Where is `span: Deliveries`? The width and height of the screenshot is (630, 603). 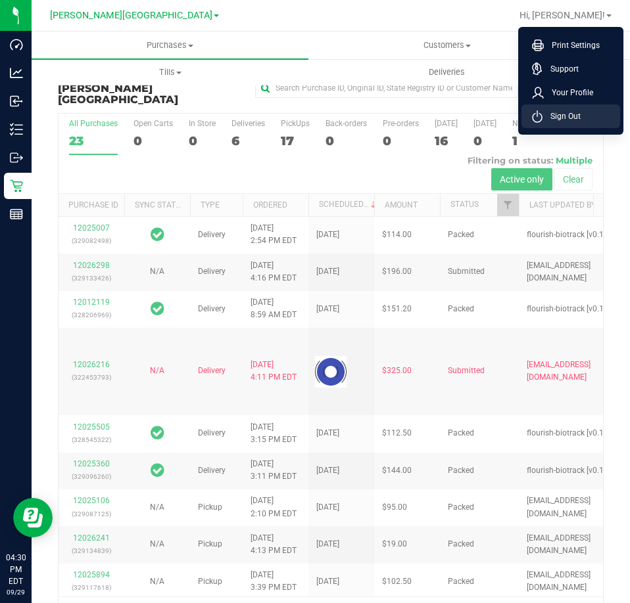 span: Deliveries is located at coordinates (446, 72).